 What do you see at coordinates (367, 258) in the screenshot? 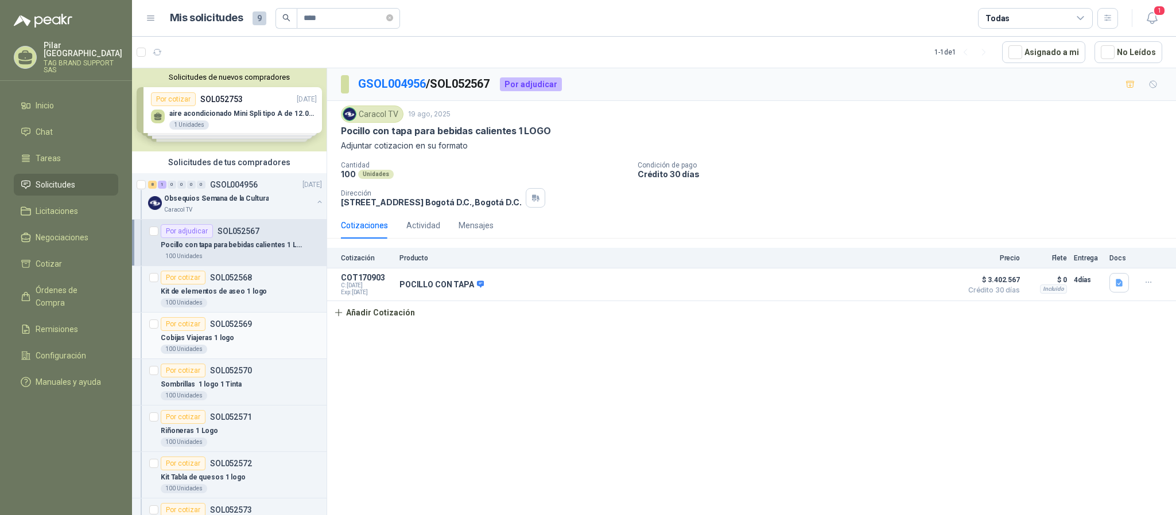
I see `p: Cotización` at bounding box center [367, 258].